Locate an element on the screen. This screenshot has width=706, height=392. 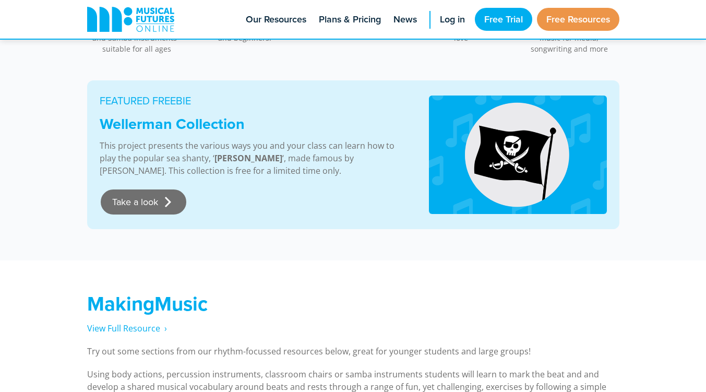
a: Take a look is located at coordinates (143, 202).